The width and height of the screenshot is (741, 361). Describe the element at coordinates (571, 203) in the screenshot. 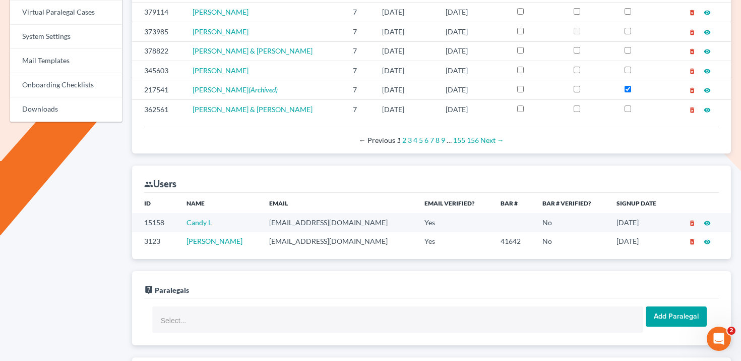

I see `th: Bar # Verified?` at that location.